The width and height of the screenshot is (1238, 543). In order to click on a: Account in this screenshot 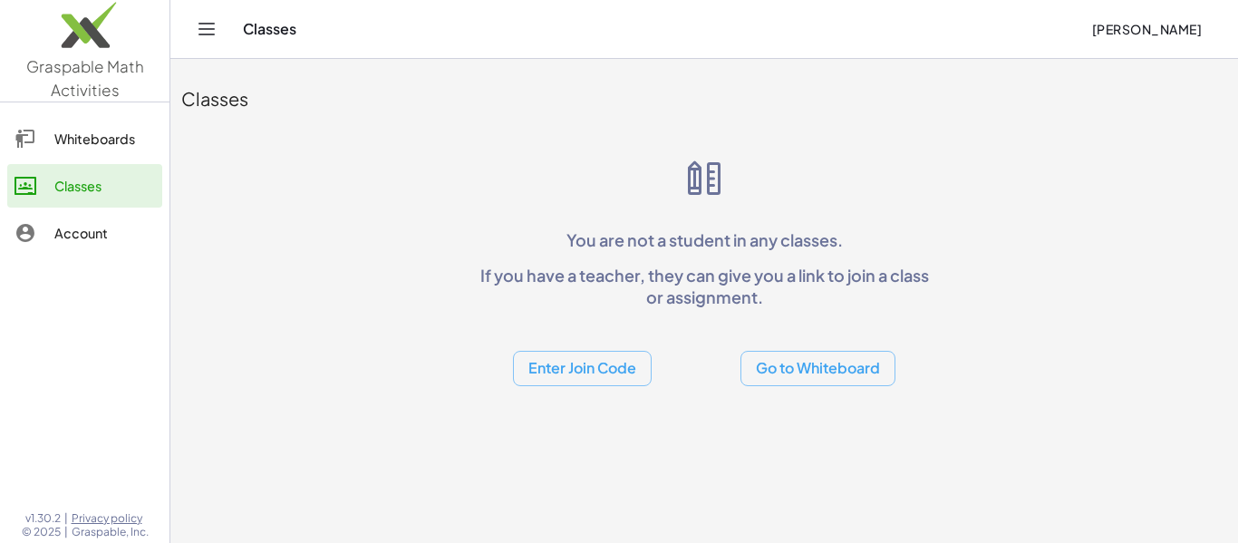, I will do `click(84, 233)`.